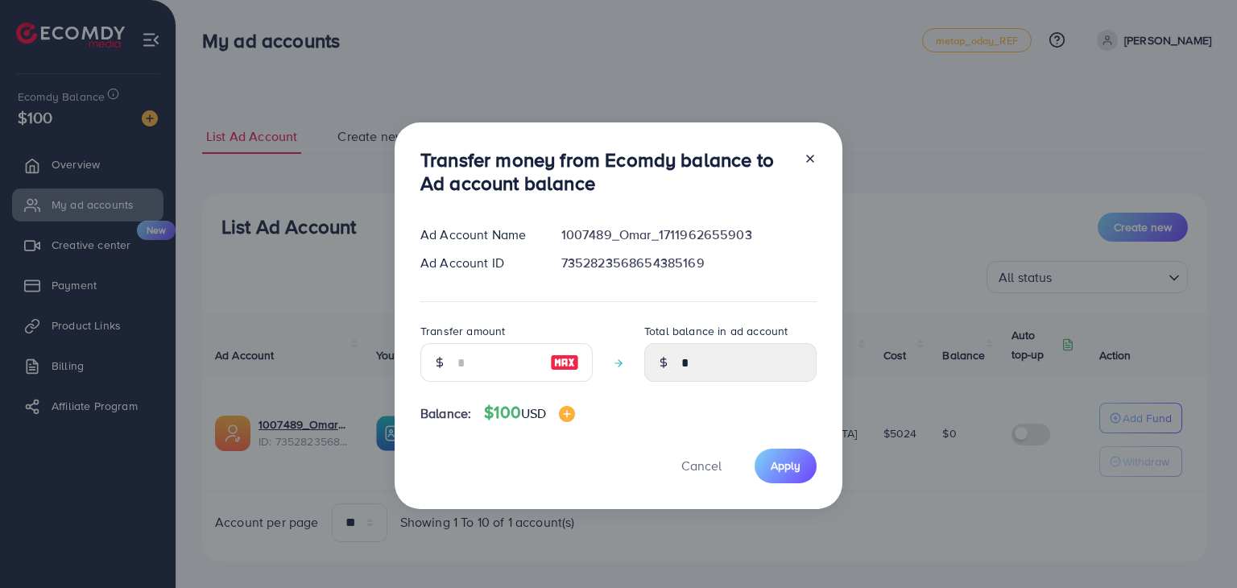 The height and width of the screenshot is (588, 1237). Describe the element at coordinates (462, 331) in the screenshot. I see `label: Transfer amount` at that location.